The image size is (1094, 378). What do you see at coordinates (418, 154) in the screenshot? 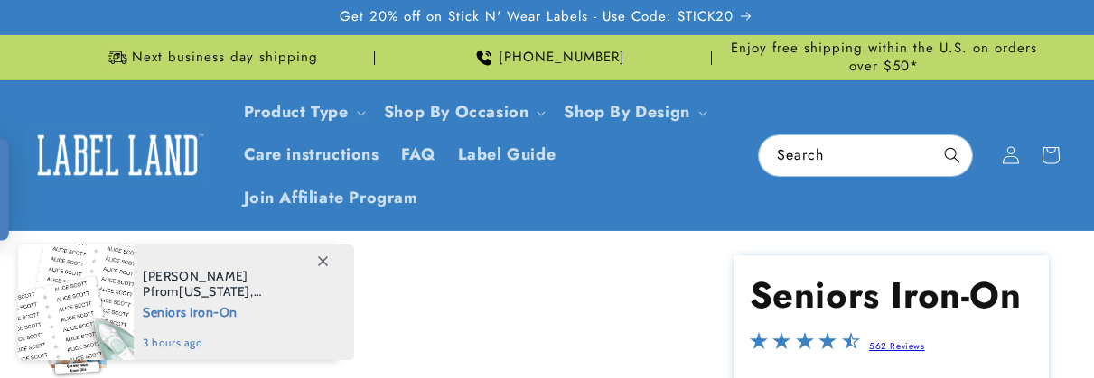
I see `a: FAQ` at bounding box center [418, 154].